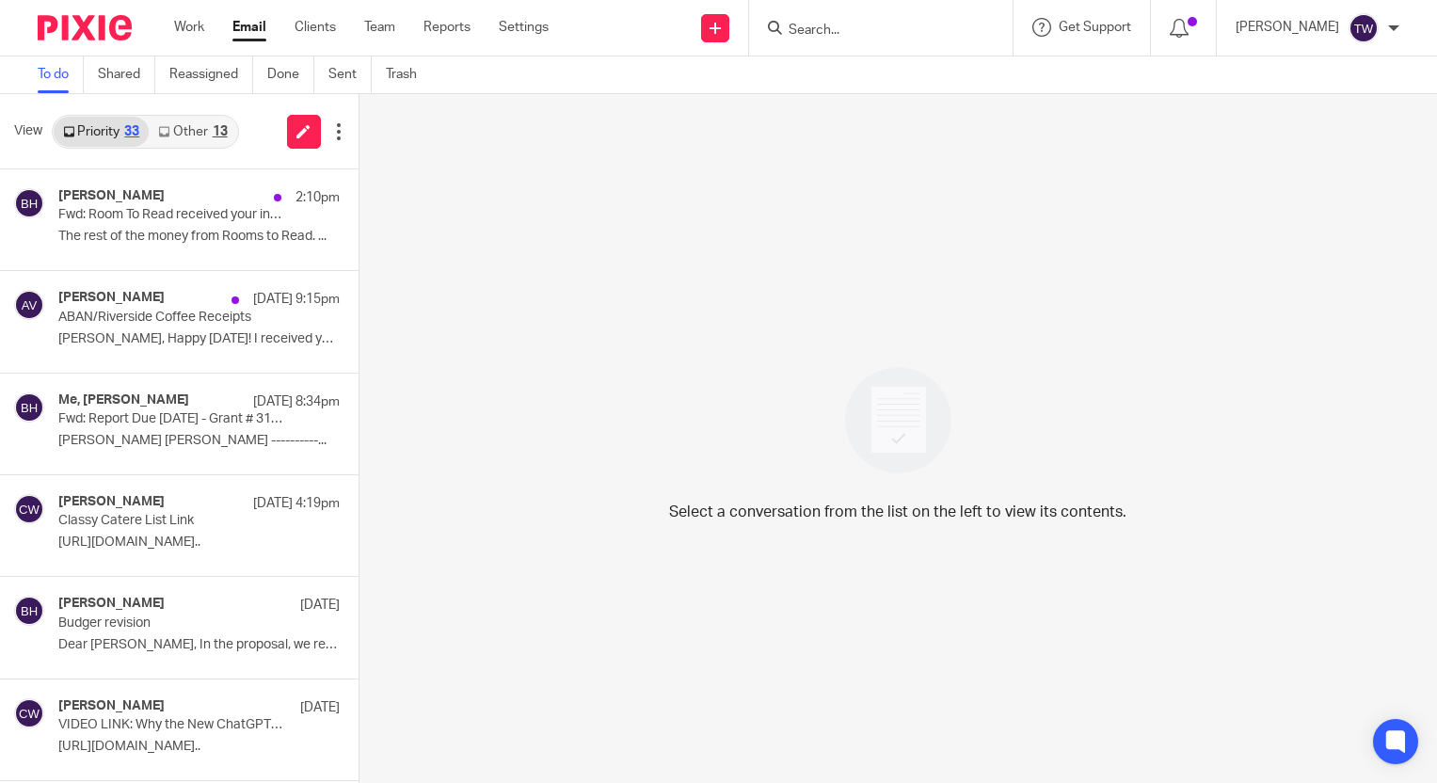 The image size is (1437, 783). What do you see at coordinates (211, 74) in the screenshot?
I see `a: Reassigned` at bounding box center [211, 74].